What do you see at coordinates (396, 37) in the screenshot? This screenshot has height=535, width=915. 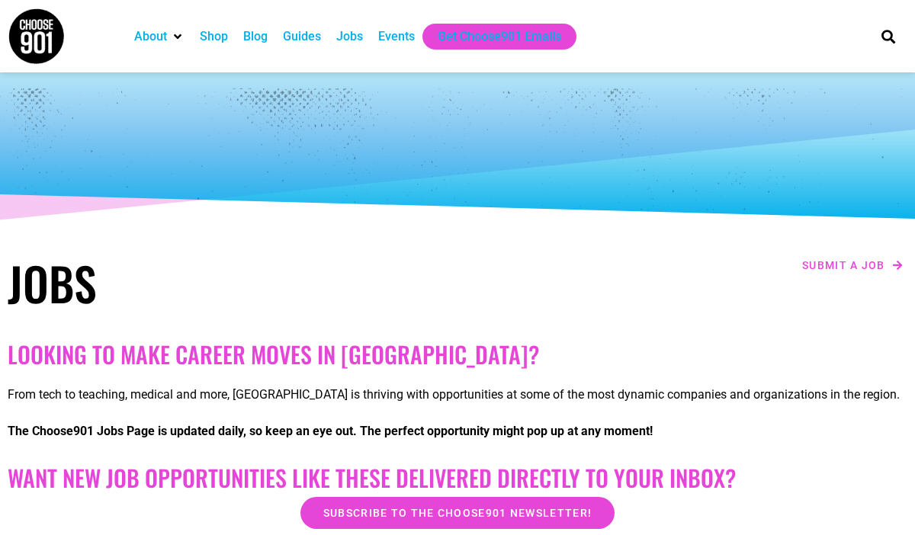 I see `div: Events` at bounding box center [396, 37].